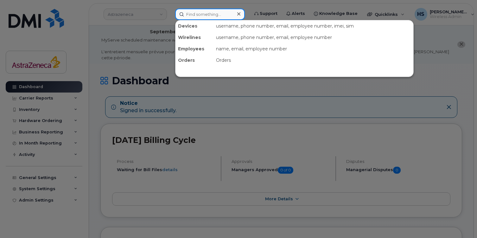 The width and height of the screenshot is (477, 238). I want to click on div: username, phone number, email, employee number, imei, sim, so click(313, 26).